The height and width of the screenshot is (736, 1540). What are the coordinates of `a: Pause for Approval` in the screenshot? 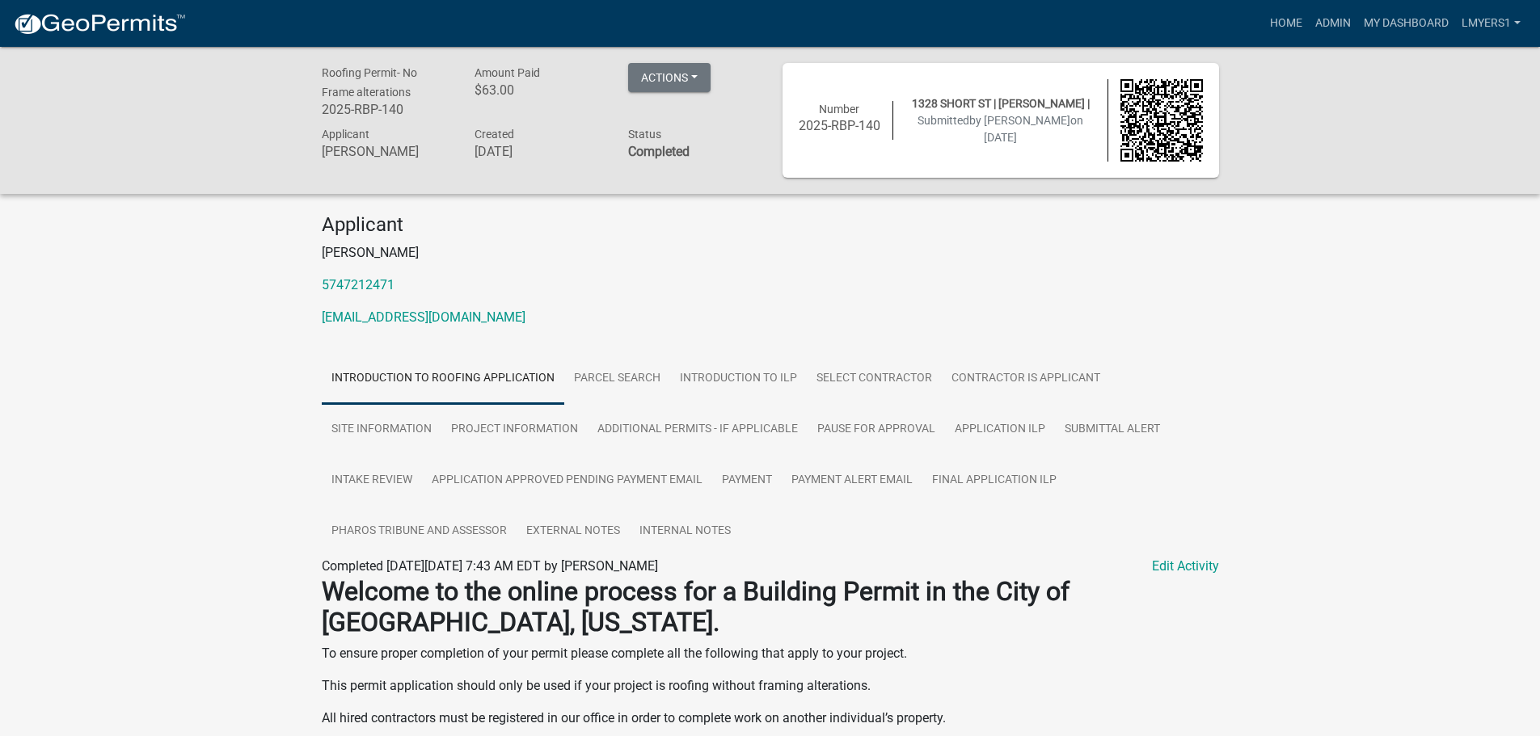 It's located at (876, 430).